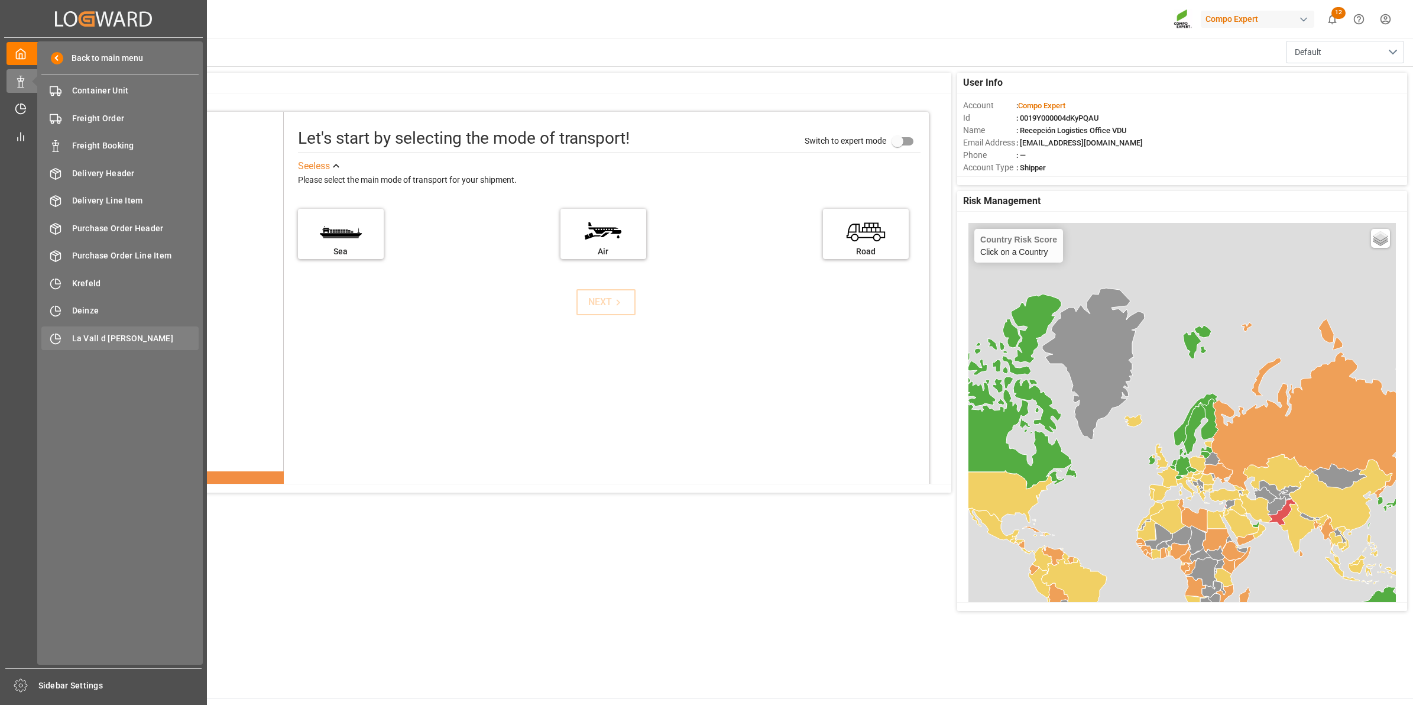  Describe the element at coordinates (1380, 238) in the screenshot. I see `a: Layers` at that location.